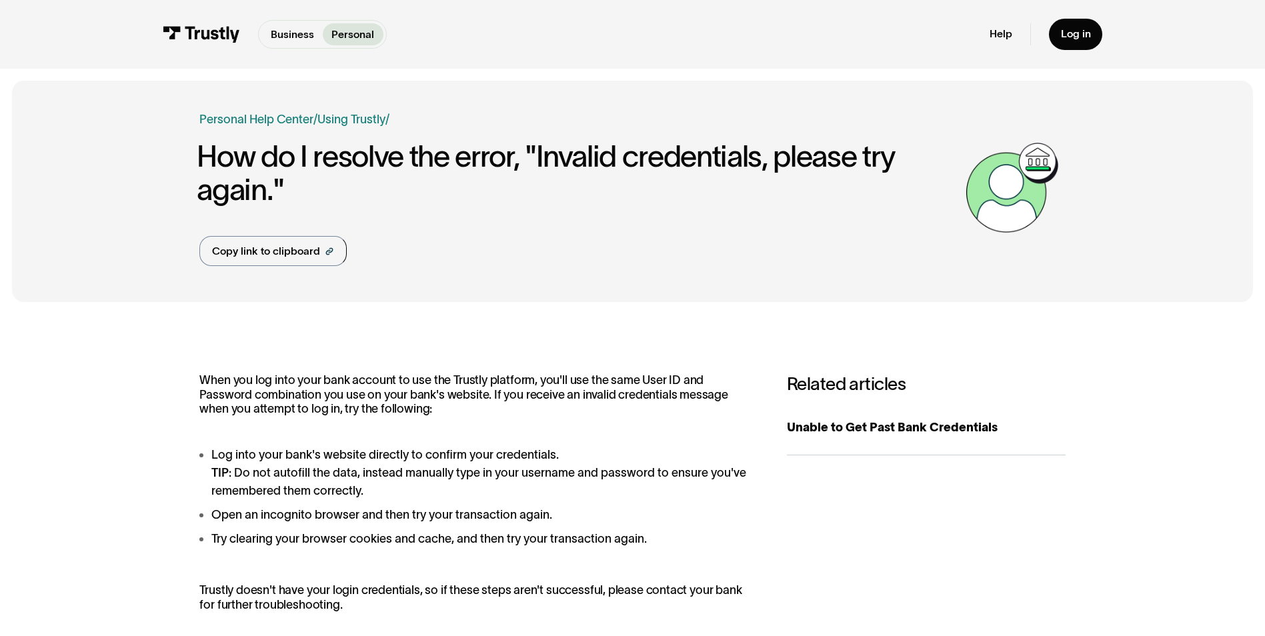 Image resolution: width=1265 pixels, height=636 pixels. Describe the element at coordinates (478, 473) in the screenshot. I see `li: Log into your bank's website directly to confirm your credentials. : Do not autofill the data, in...` at that location.